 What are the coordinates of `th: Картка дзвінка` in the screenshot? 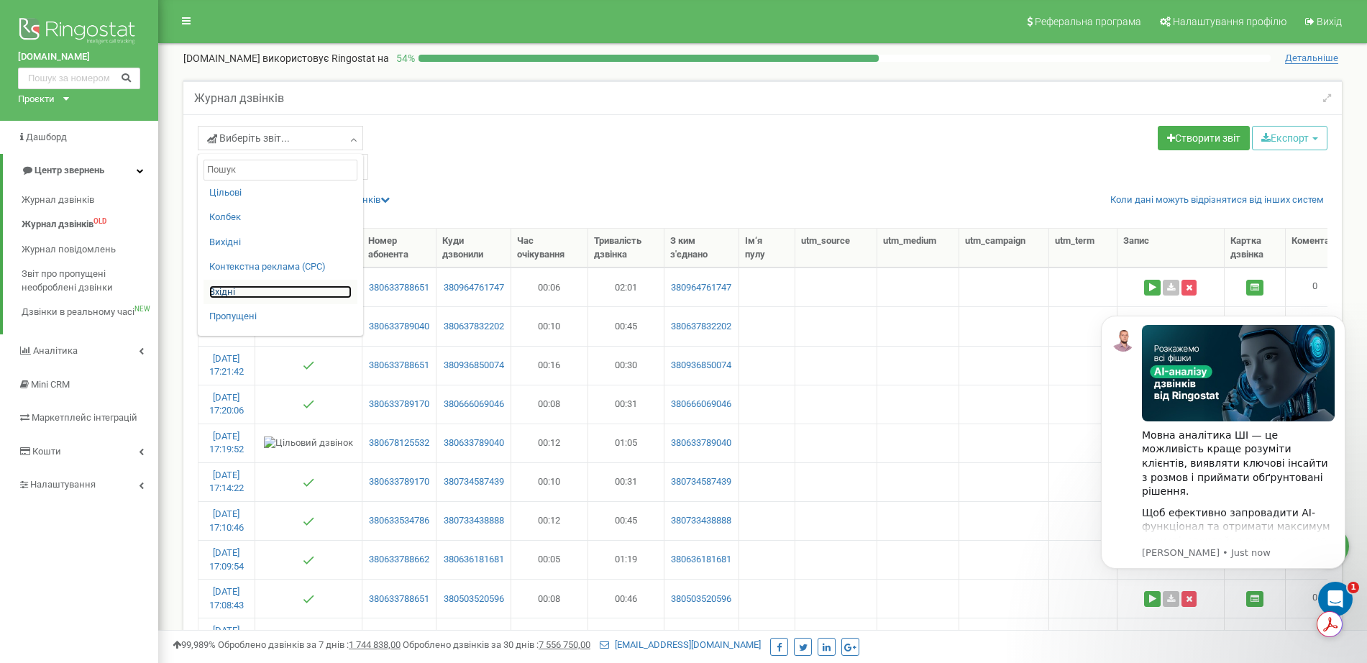 It's located at (1256, 248).